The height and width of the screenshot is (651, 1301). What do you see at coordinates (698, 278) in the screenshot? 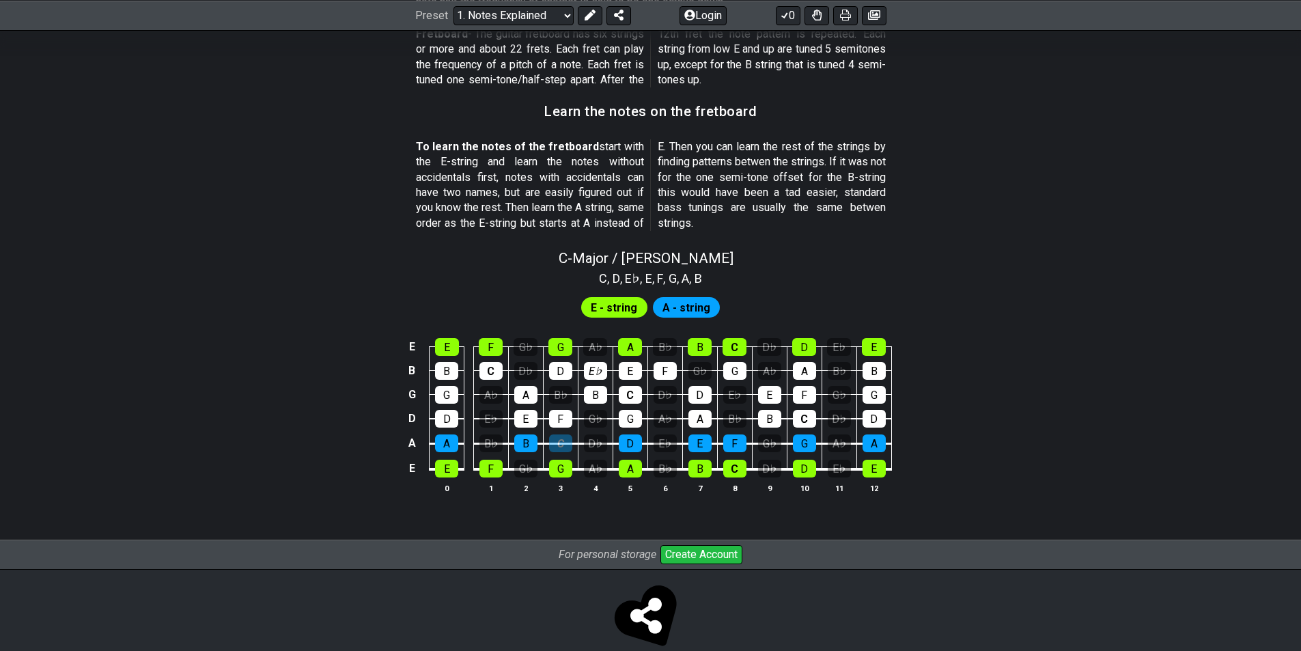
I see `span: B` at bounding box center [698, 278].